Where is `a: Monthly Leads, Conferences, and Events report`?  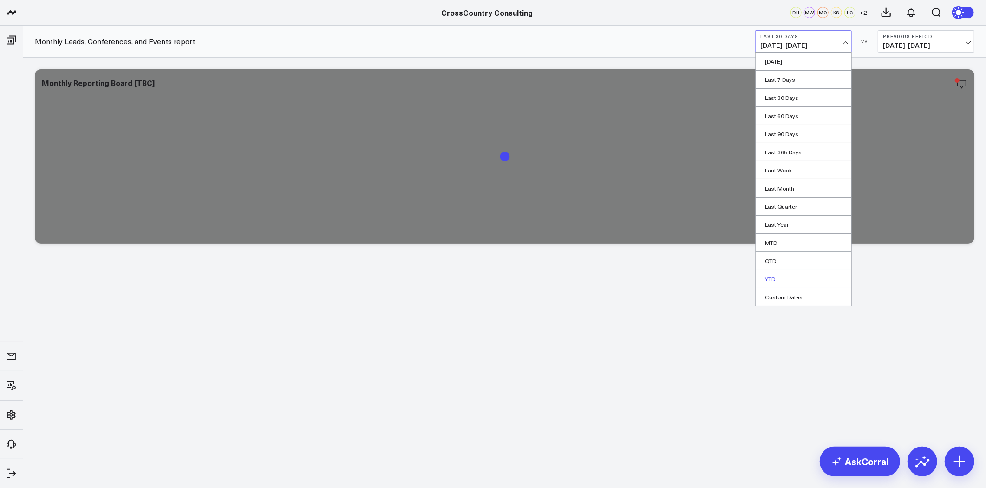
a: Monthly Leads, Conferences, and Events report is located at coordinates (115, 41).